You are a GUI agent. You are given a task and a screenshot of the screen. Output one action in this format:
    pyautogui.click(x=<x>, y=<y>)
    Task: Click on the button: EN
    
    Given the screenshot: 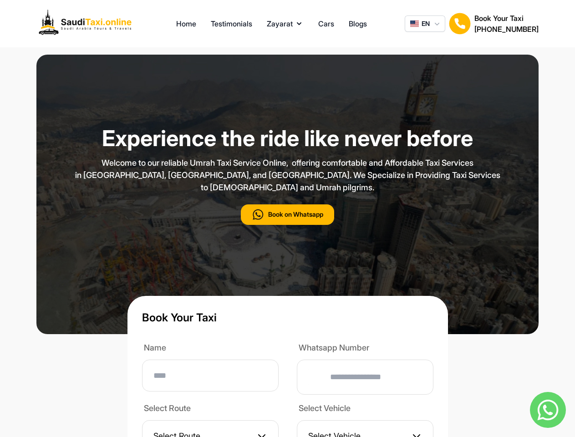 What is the action you would take?
    pyautogui.click(x=425, y=24)
    